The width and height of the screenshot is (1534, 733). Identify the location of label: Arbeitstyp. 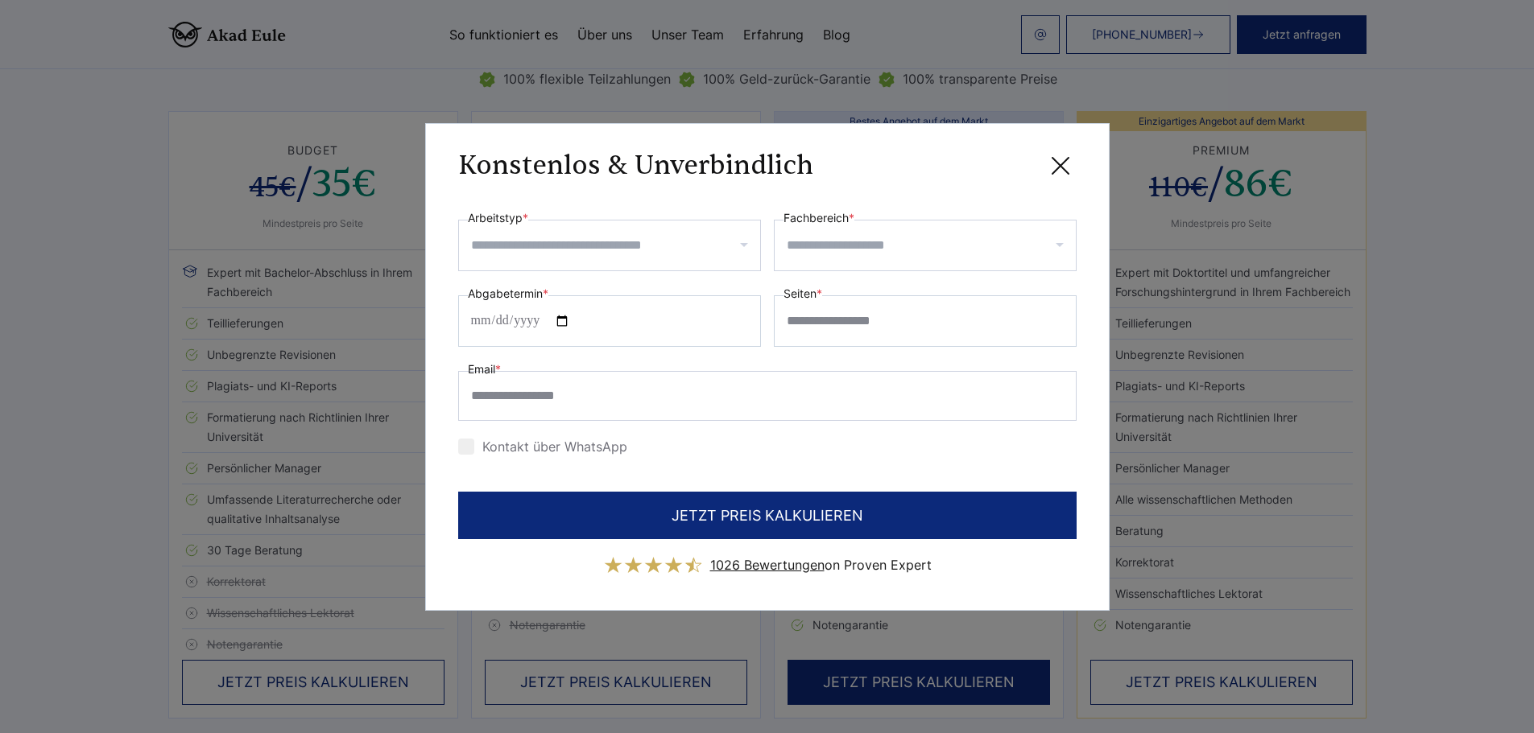
(498, 218).